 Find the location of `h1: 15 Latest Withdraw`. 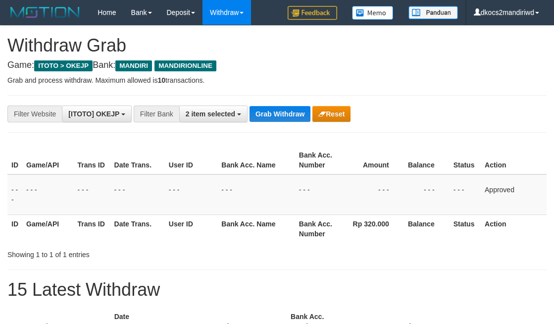

h1: 15 Latest Withdraw is located at coordinates (277, 290).